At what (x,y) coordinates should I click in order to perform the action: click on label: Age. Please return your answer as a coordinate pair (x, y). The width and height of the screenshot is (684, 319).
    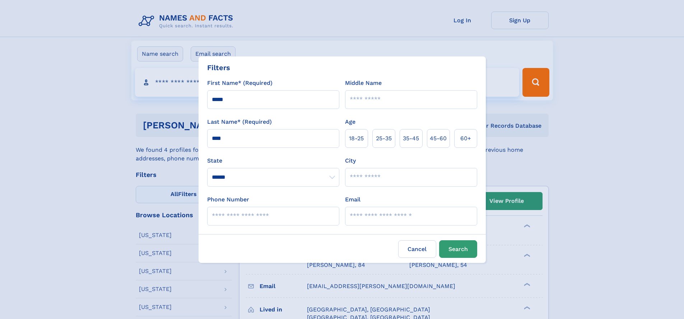
    Looking at the image, I should click on (350, 122).